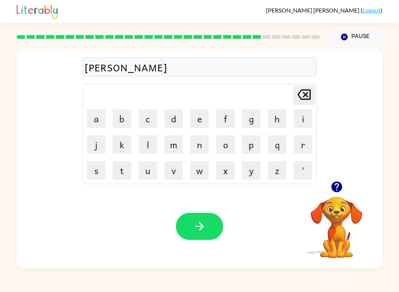 This screenshot has height=292, width=399. What do you see at coordinates (122, 144) in the screenshot?
I see `button: k` at bounding box center [122, 144].